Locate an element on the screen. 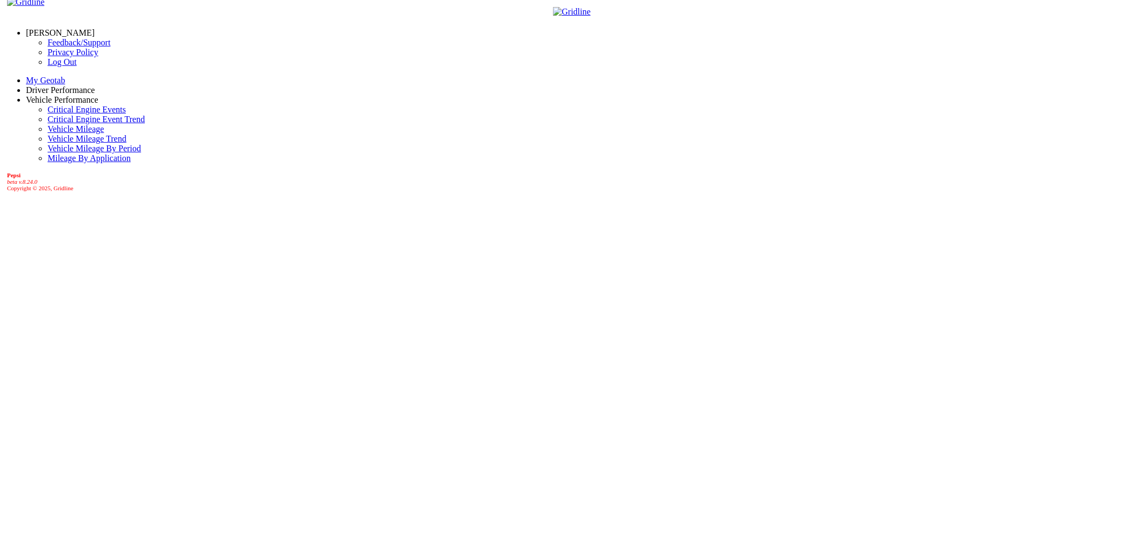 The width and height of the screenshot is (1144, 547). a: Vehicle Performance is located at coordinates (62, 100).